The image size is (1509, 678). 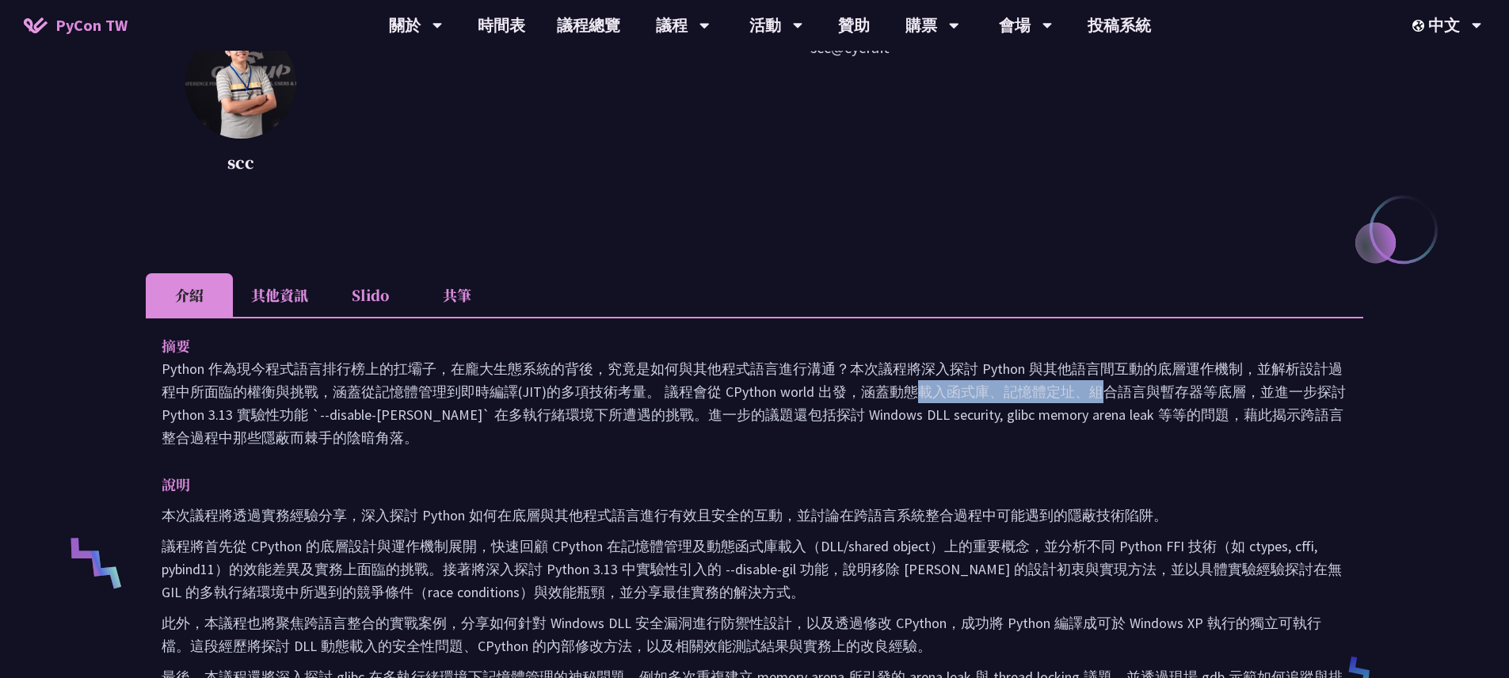 What do you see at coordinates (754, 635) in the screenshot?
I see `p: 此外，本議程也將聚焦跨語言整合的實戰案例，分享如何針對 Windows DLL 安全漏洞進行防禦性設計，以及透過修改 CPython，成功將 Python 編譯成可於 Windows XP 執行...` at bounding box center [754, 635].